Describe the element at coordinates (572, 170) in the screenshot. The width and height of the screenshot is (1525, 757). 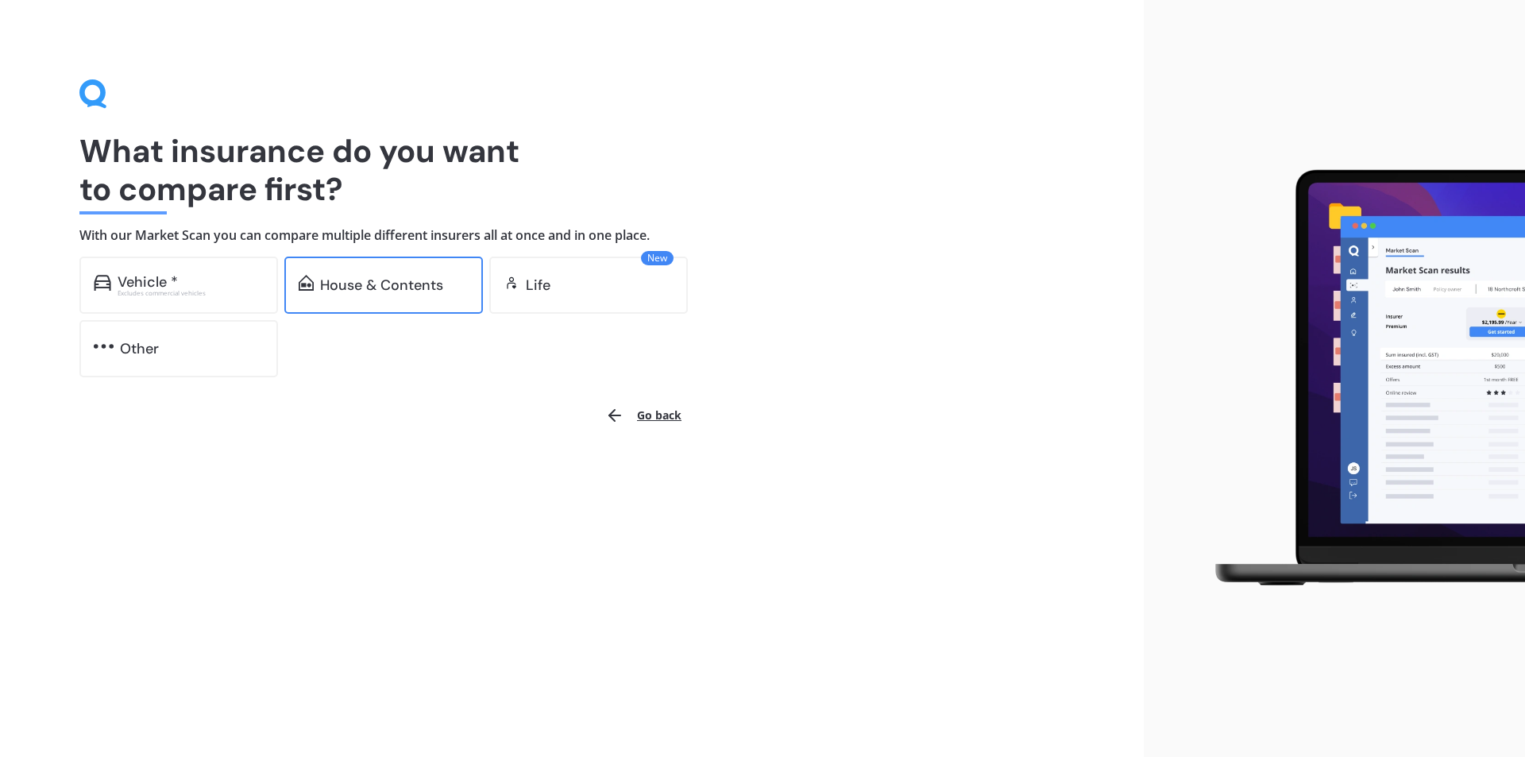
I see `h1: What insurance do you want to compare first?` at that location.